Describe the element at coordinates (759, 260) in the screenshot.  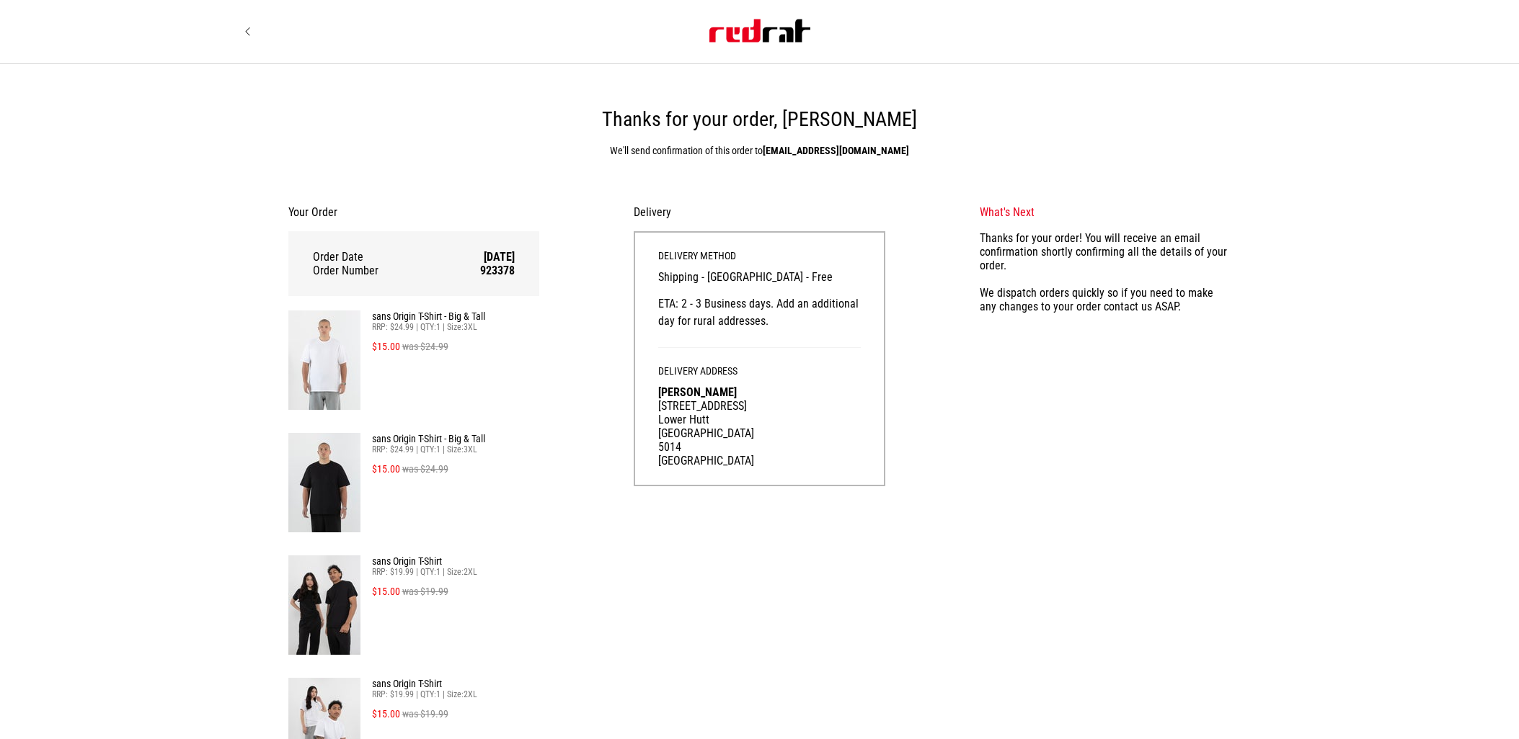
I see `h3: Delivery Method` at that location.